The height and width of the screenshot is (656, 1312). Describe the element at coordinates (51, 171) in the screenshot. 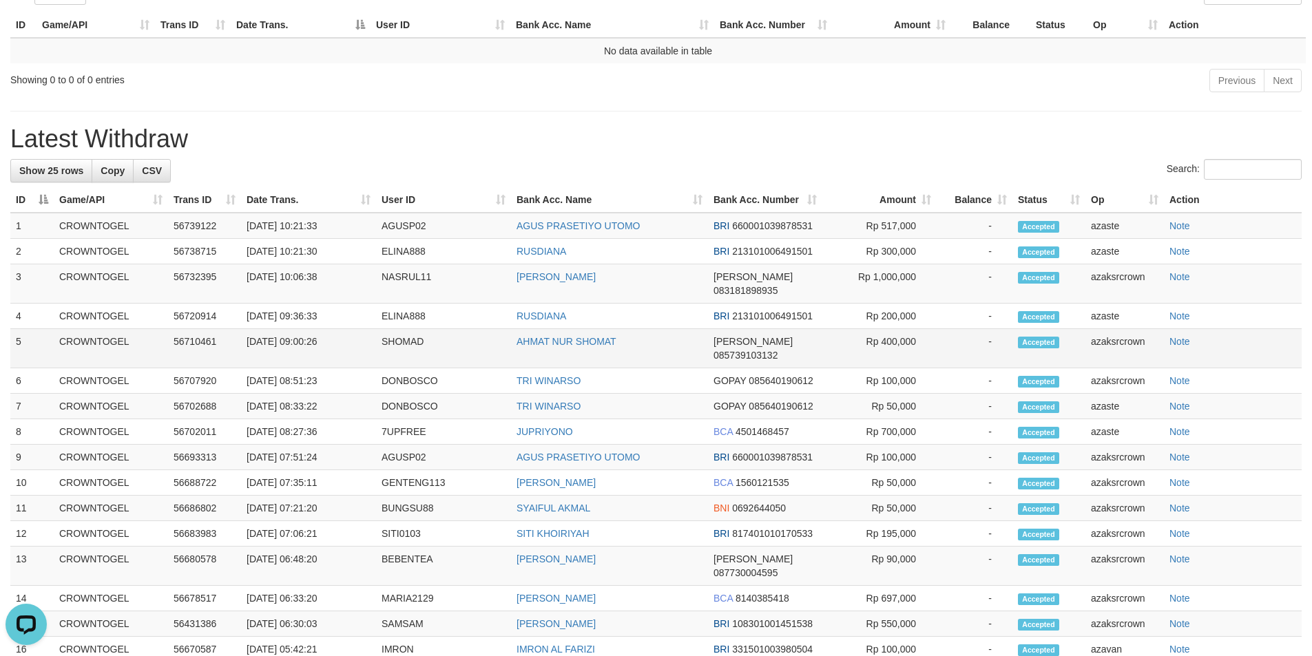

I see `span: Show 25 rows` at that location.